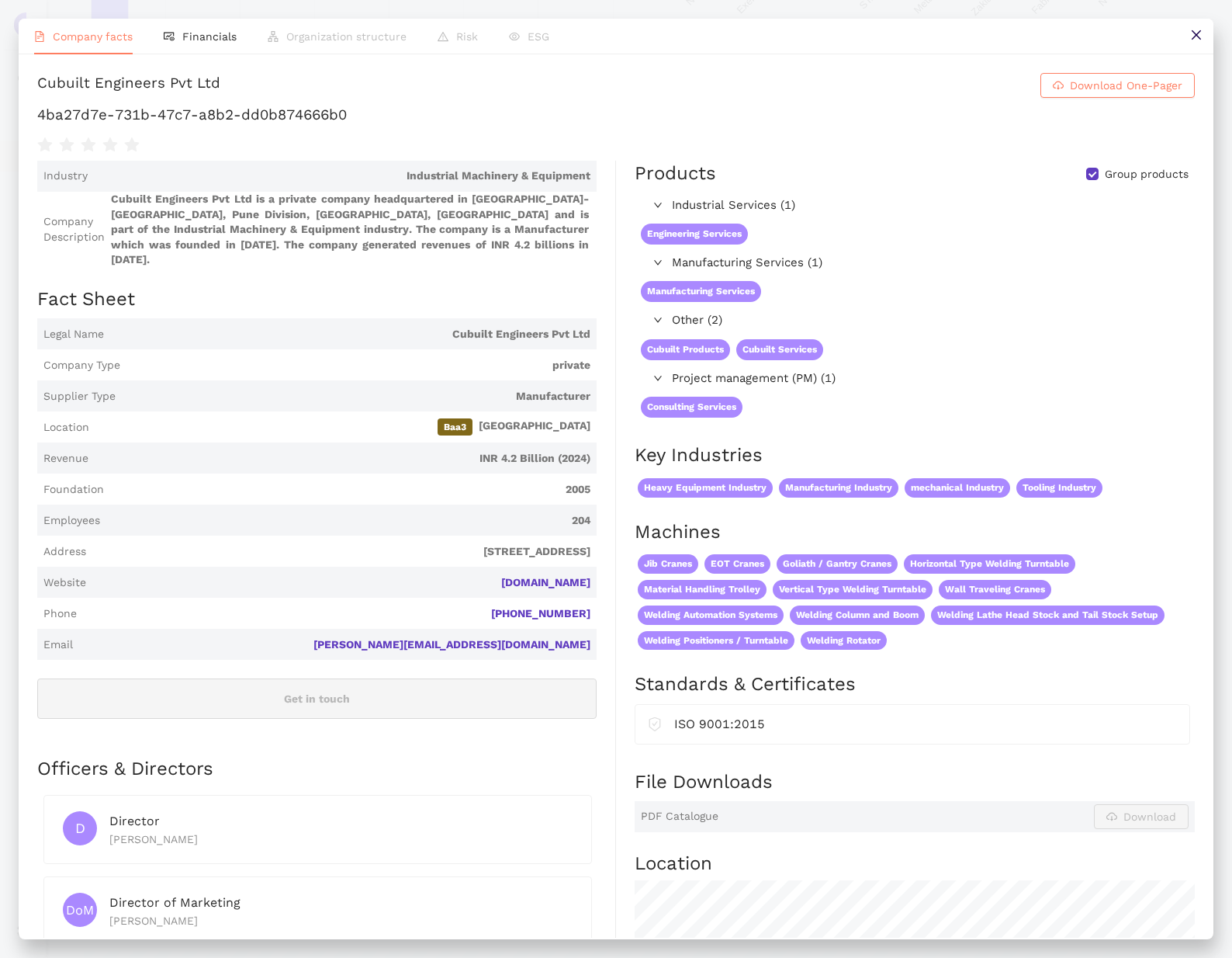  I want to click on span: Financials, so click(210, 36).